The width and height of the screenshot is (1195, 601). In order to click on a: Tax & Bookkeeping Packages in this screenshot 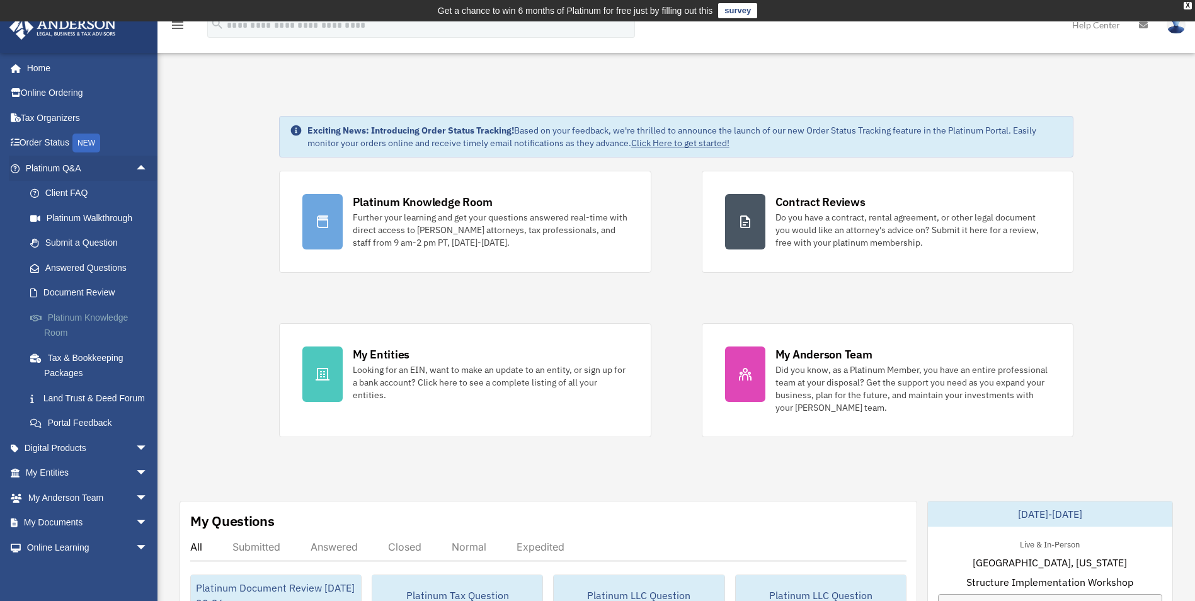, I will do `click(92, 365)`.